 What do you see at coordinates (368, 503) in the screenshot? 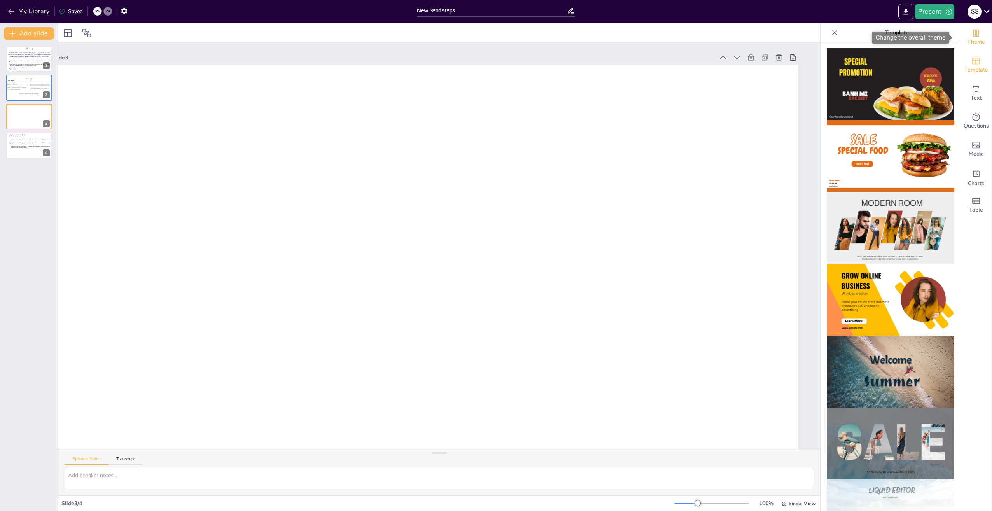
I see `div: Slide 3 / 4` at bounding box center [368, 503].